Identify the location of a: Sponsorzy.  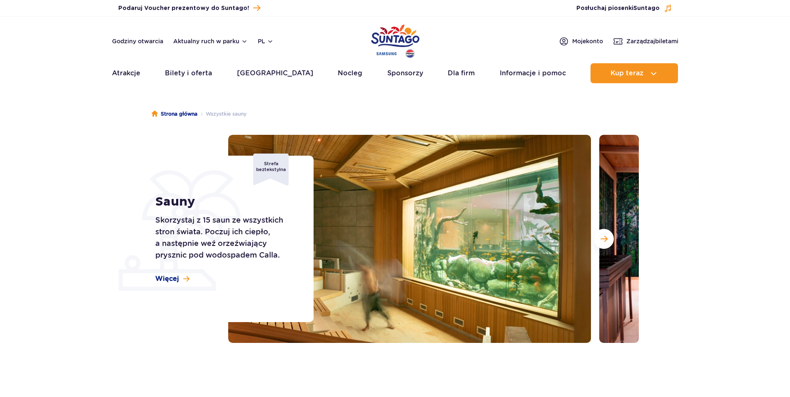
(405, 73).